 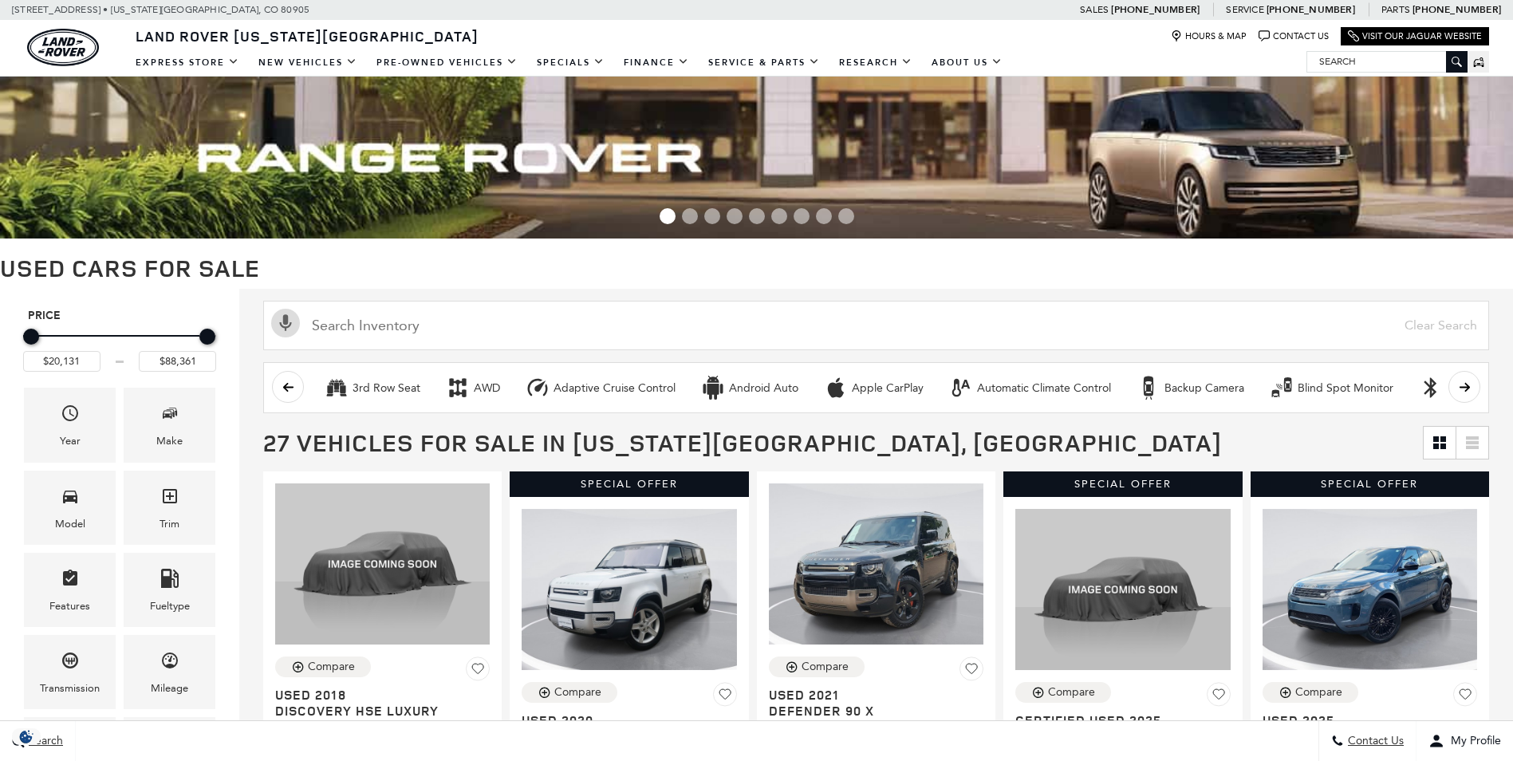 What do you see at coordinates (763, 388) in the screenshot?
I see `div: Android Auto` at bounding box center [763, 388].